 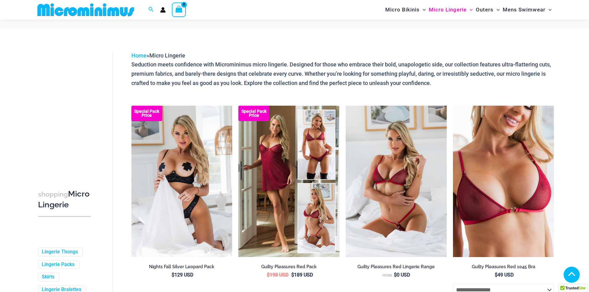 What do you see at coordinates (64, 200) in the screenshot?
I see `h3: Micro Lingerie` at bounding box center [64, 200].